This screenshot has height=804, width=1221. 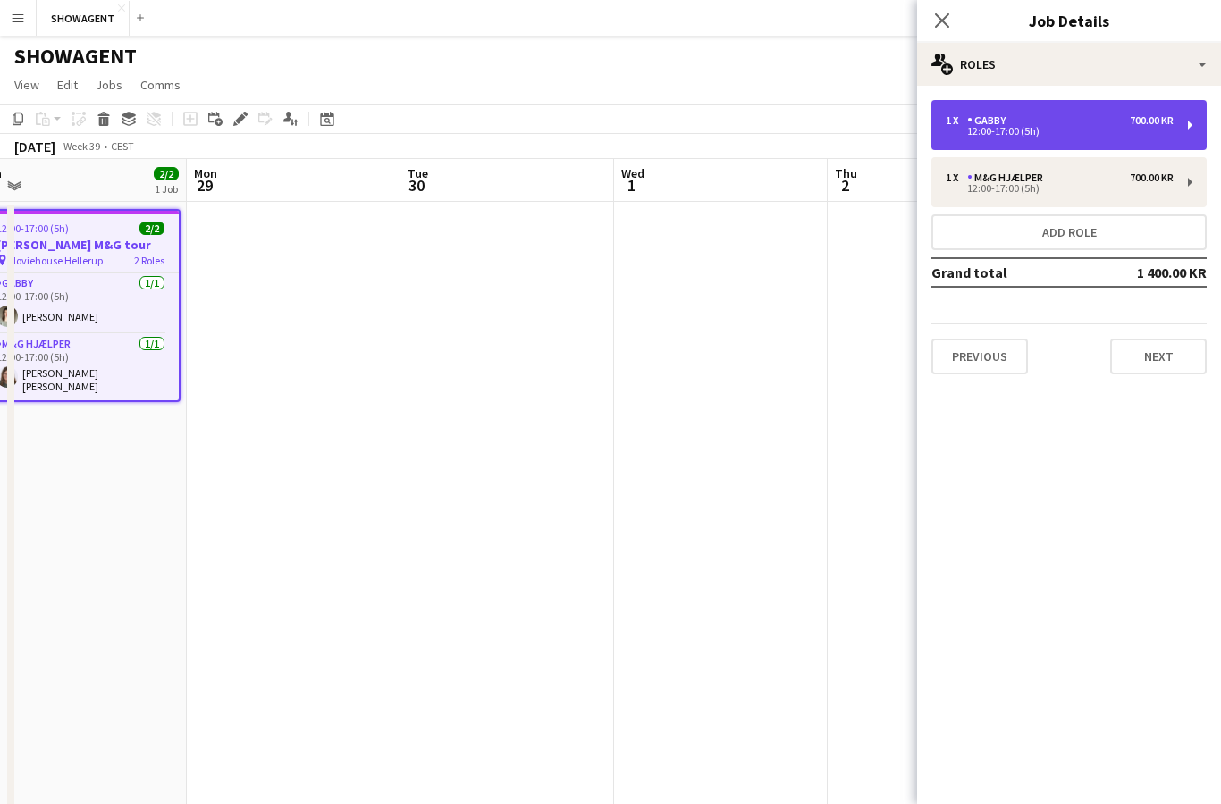 I want to click on span: Tue, so click(x=417, y=173).